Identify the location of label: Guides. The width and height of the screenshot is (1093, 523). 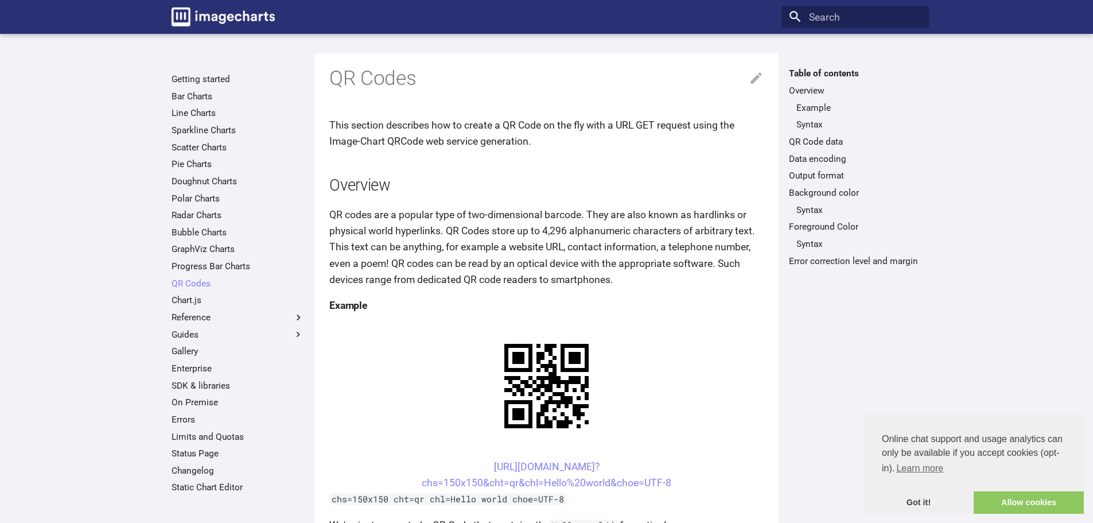
(238, 335).